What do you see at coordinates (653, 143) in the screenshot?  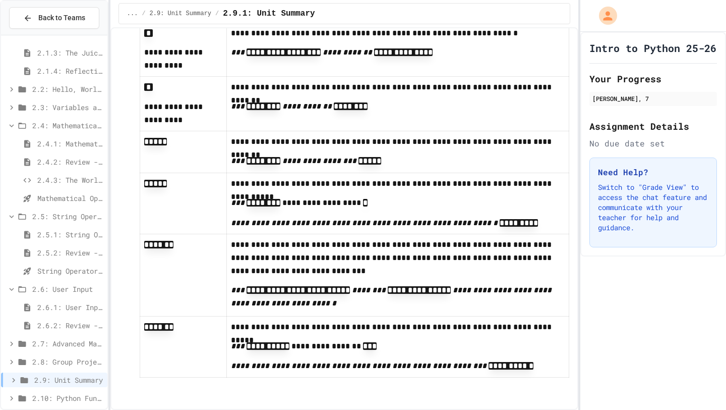 I see `div: No due date set` at bounding box center [653, 143].